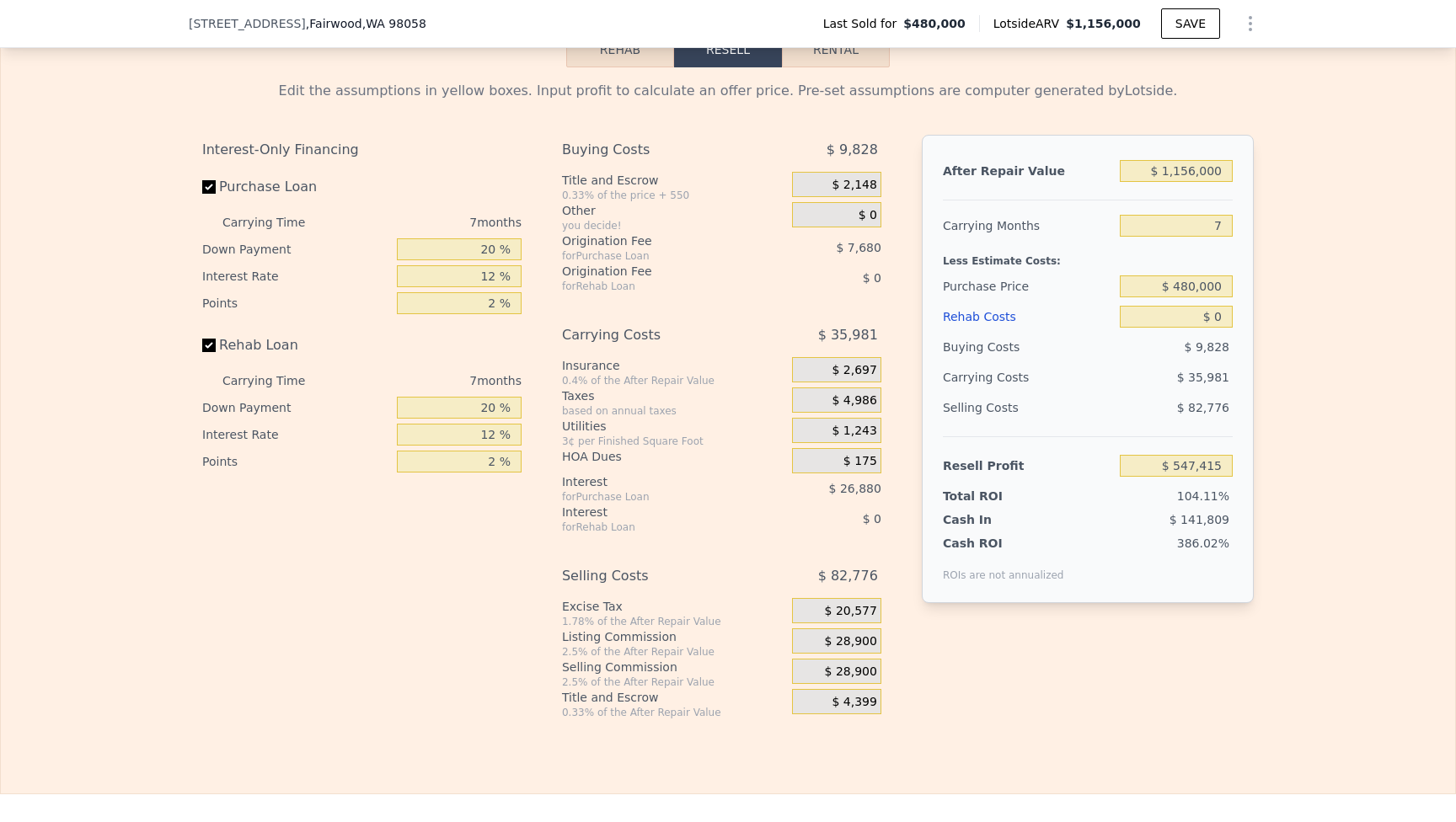  I want to click on span: $ 4,986, so click(853, 401).